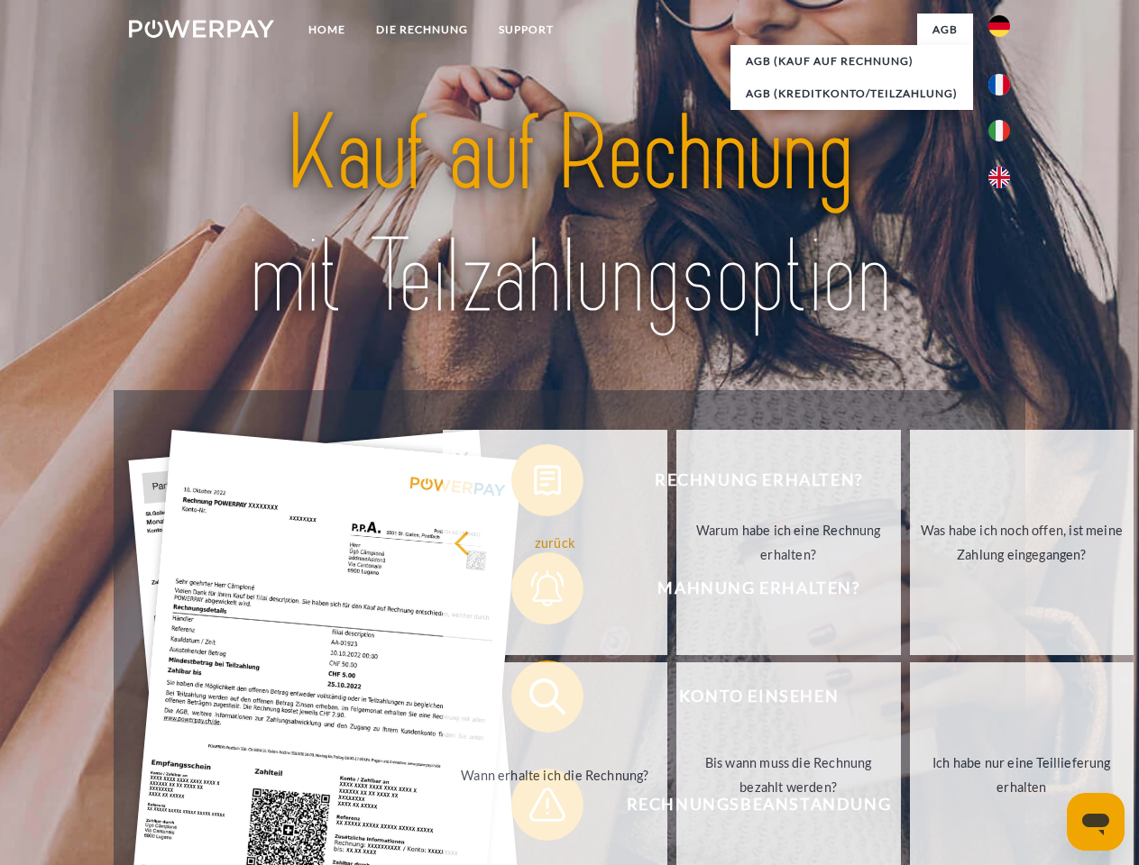 This screenshot has height=865, width=1139. What do you see at coordinates (999, 178) in the screenshot?
I see `img: en` at bounding box center [999, 178].